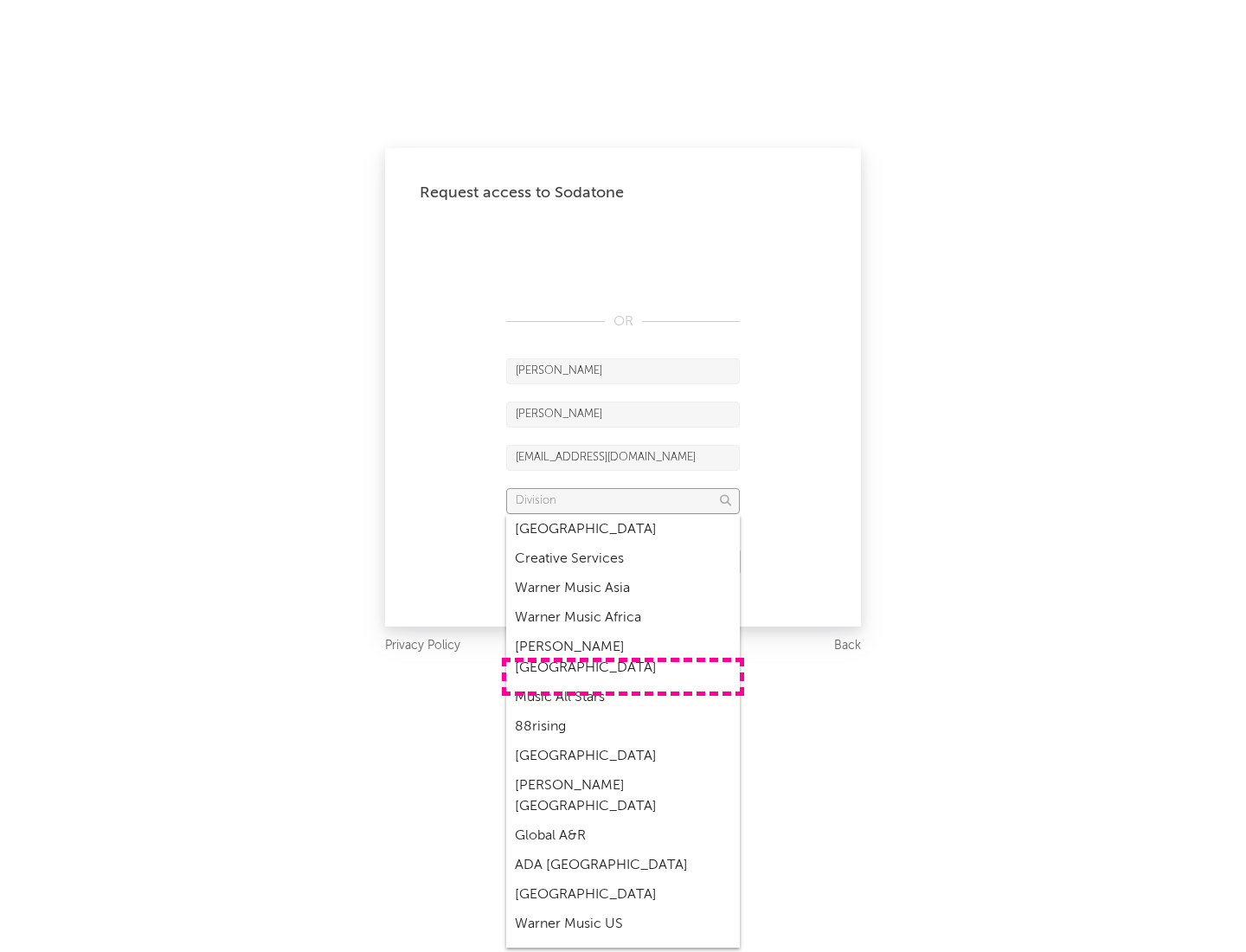 The width and height of the screenshot is (1246, 952). I want to click on a: Back, so click(847, 646).